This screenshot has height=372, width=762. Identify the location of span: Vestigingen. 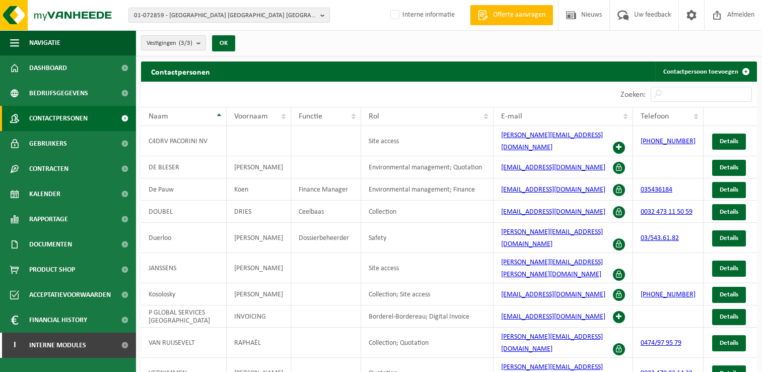
(169, 43).